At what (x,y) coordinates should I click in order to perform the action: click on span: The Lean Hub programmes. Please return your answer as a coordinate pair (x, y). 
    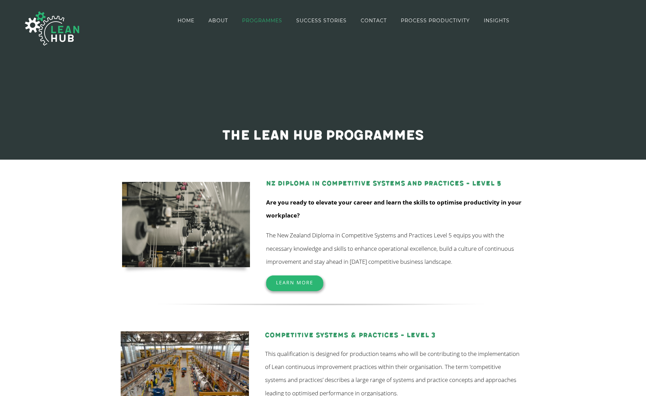
    Looking at the image, I should click on (323, 135).